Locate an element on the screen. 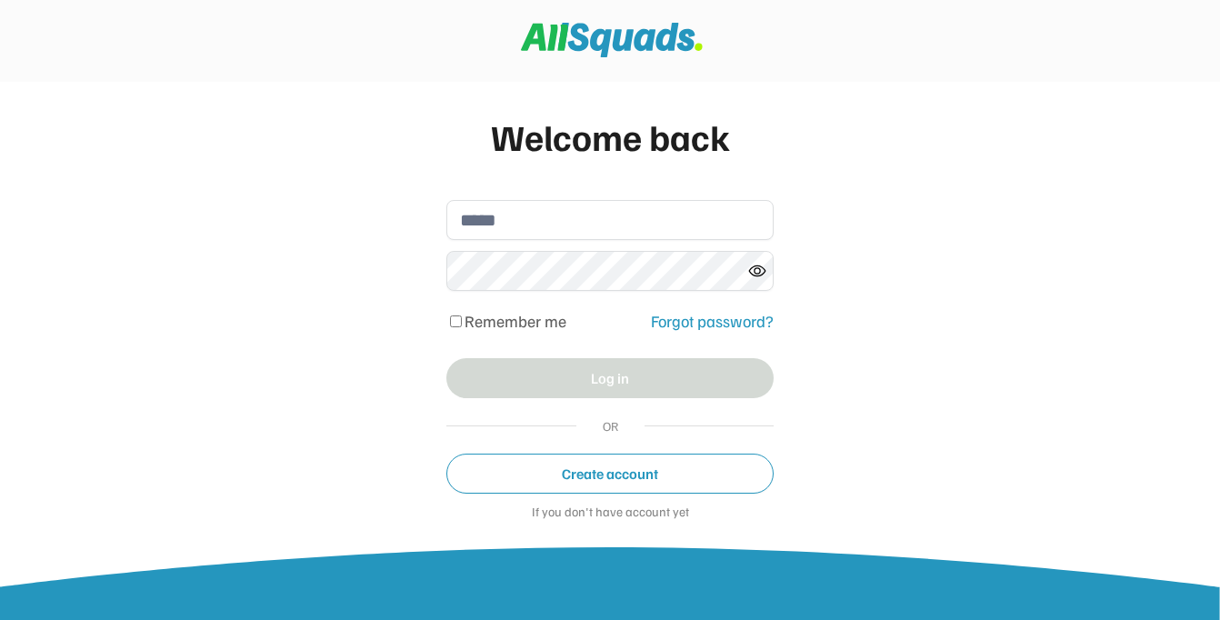 The image size is (1220, 620). div: If you don't have account yet is located at coordinates (610, 514).